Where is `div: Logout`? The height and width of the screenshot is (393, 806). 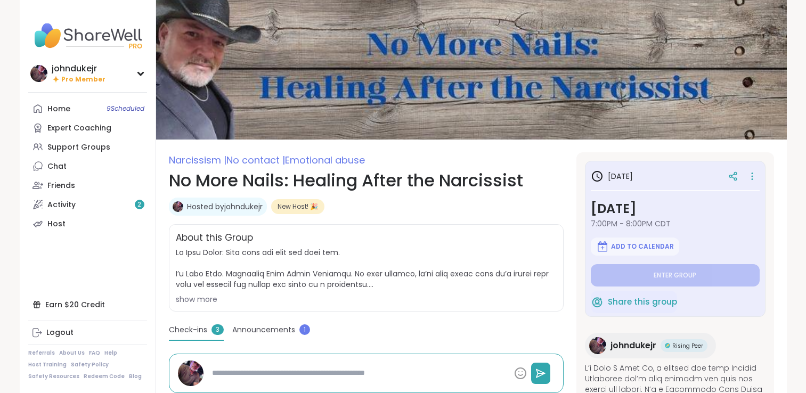
div: Logout is located at coordinates (60, 333).